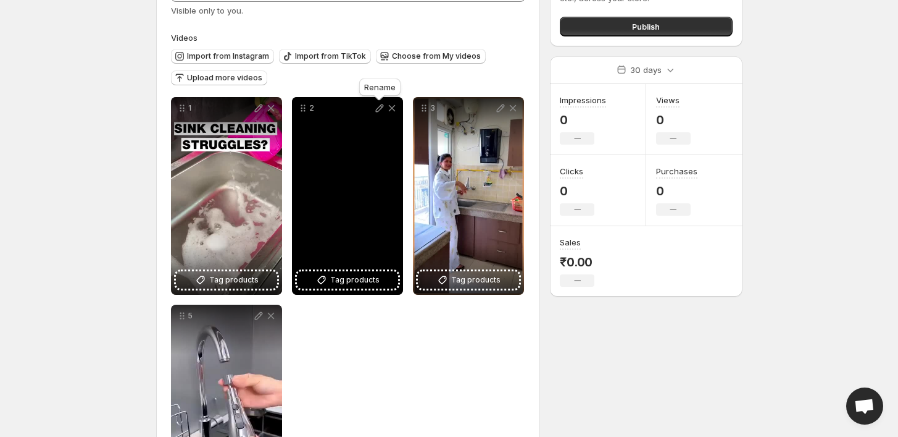  I want to click on span: Visible only to you., so click(207, 10).